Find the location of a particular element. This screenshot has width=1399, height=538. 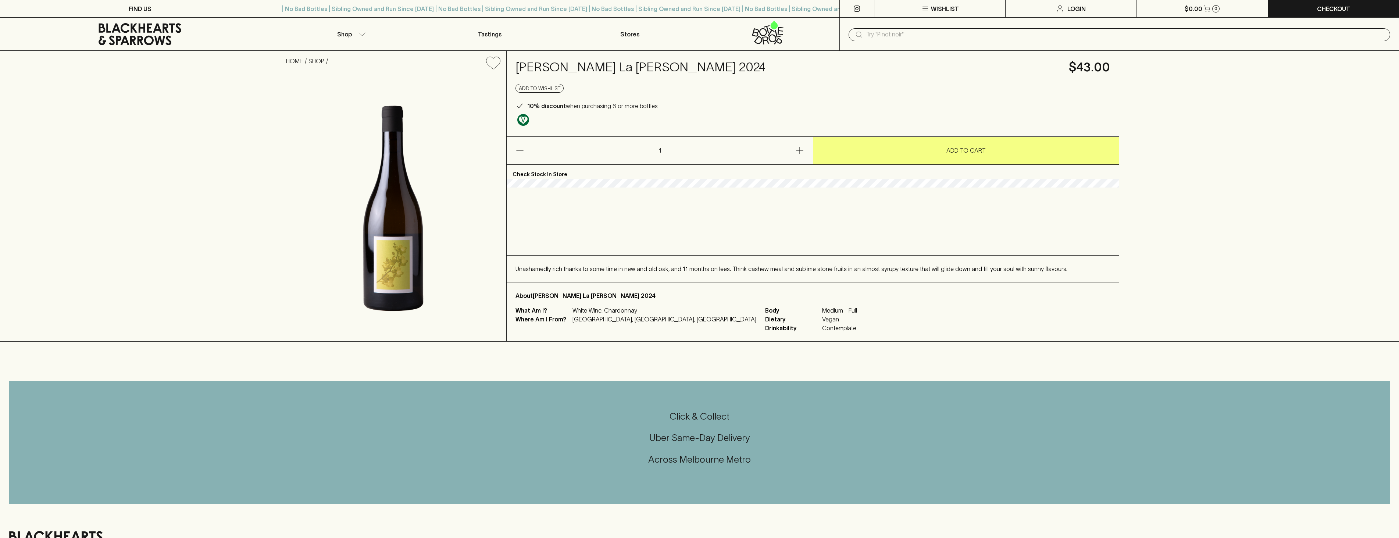

p: 1 is located at coordinates (660, 150).